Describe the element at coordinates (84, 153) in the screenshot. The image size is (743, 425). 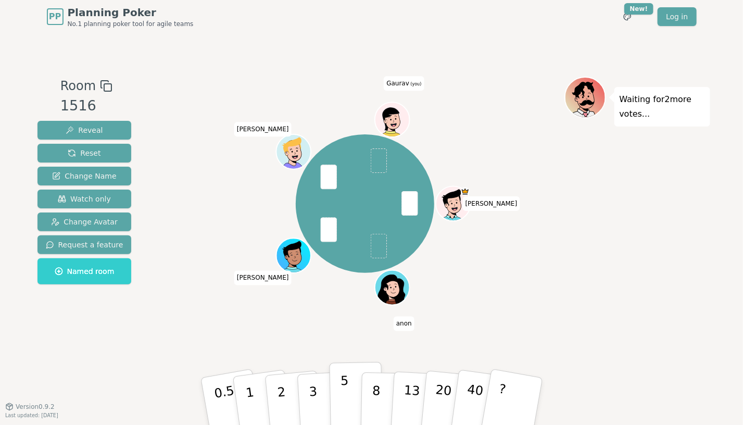
I see `span: Reset` at that location.